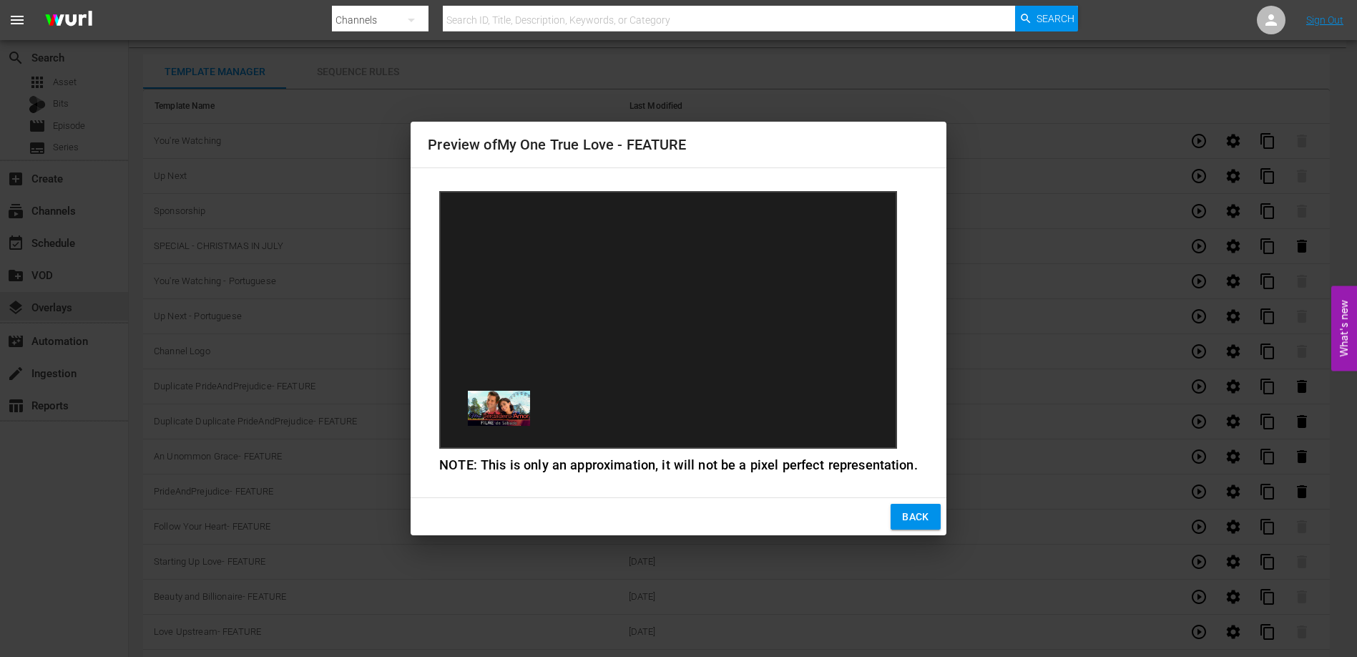 The width and height of the screenshot is (1357, 657). I want to click on button: Back, so click(916, 517).